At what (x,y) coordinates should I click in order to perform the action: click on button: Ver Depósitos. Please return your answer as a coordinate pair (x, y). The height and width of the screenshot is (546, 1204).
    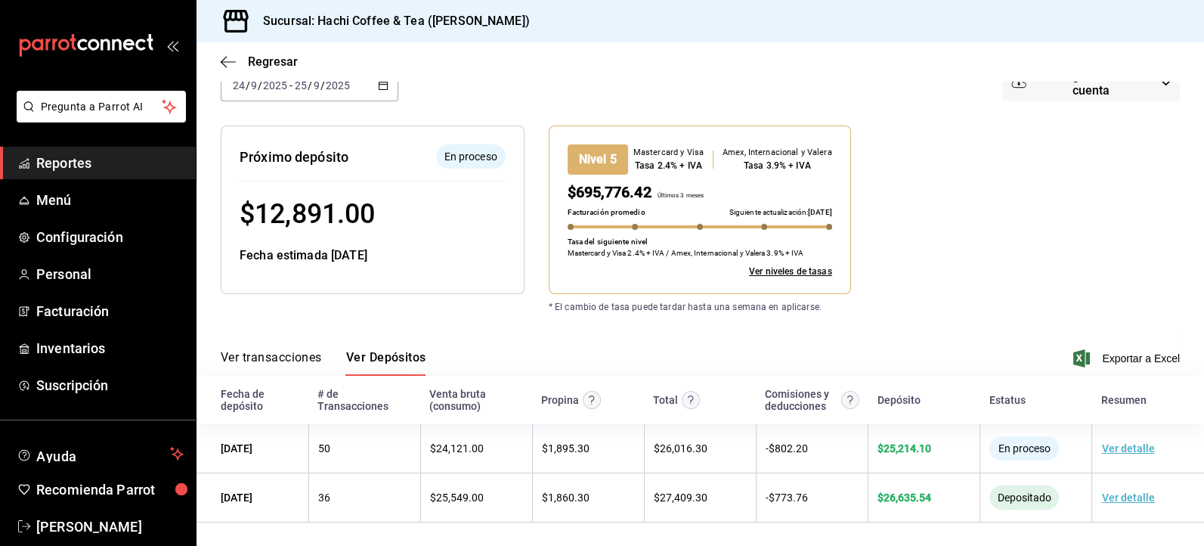
    Looking at the image, I should click on (386, 363).